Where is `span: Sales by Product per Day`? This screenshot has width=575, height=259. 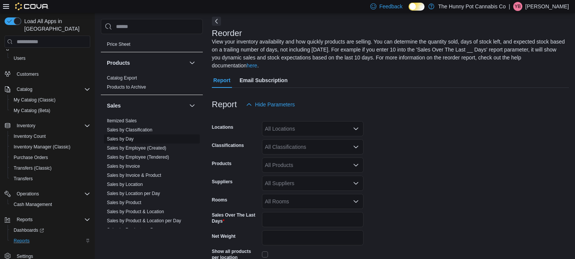 span: Sales by Product per Day is located at coordinates (133, 230).